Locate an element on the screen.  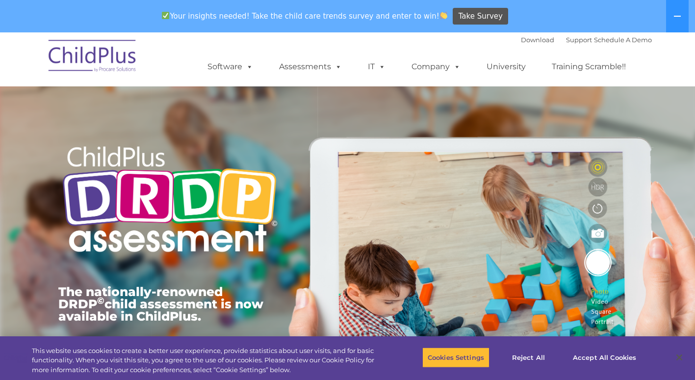
a: Assessments is located at coordinates (311, 67).